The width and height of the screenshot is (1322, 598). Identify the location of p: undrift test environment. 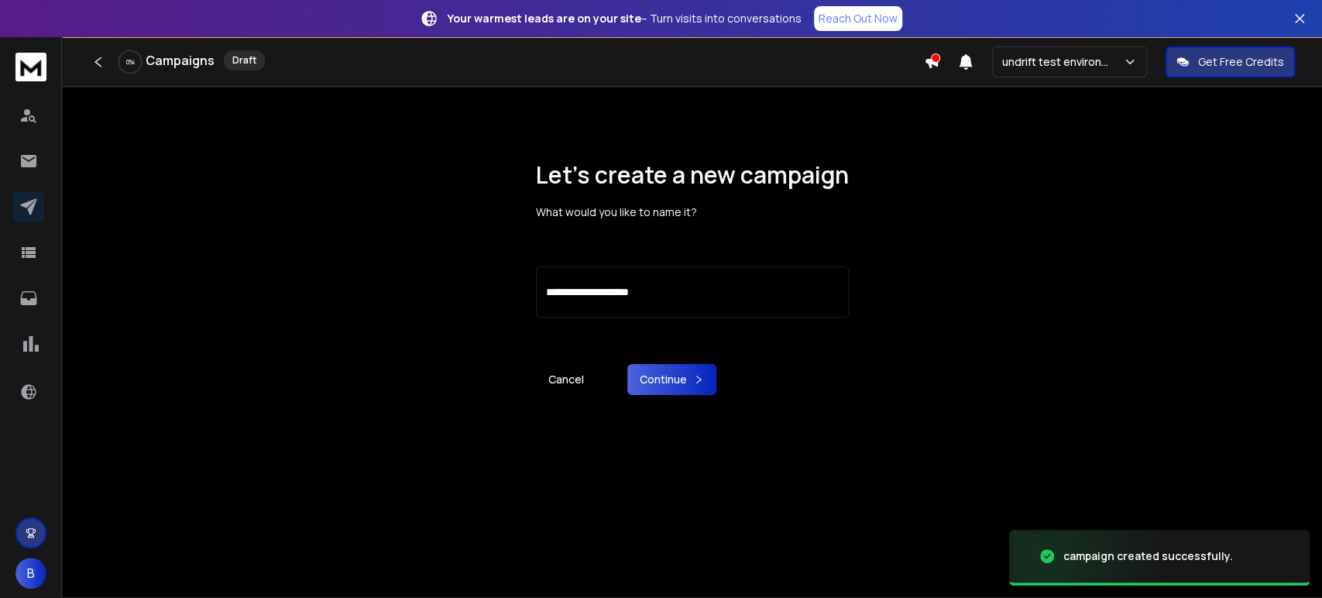
(1063, 62).